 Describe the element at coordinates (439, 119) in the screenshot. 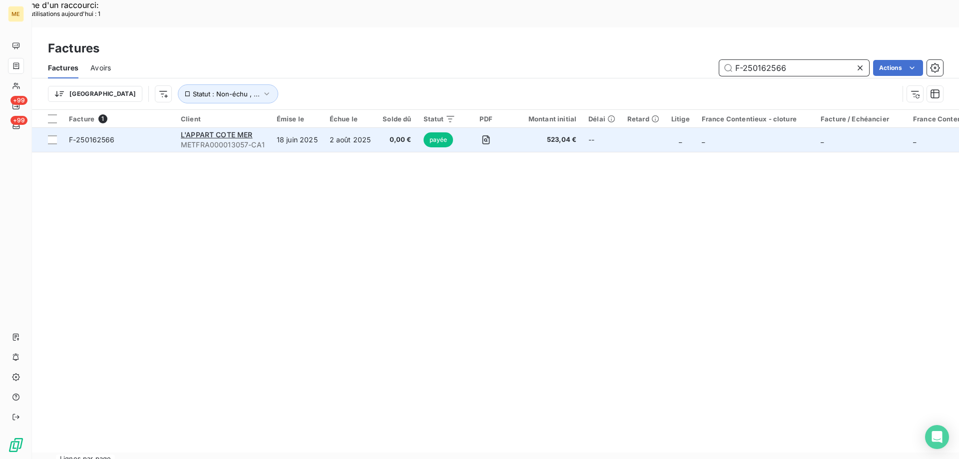

I see `div: Statut` at that location.